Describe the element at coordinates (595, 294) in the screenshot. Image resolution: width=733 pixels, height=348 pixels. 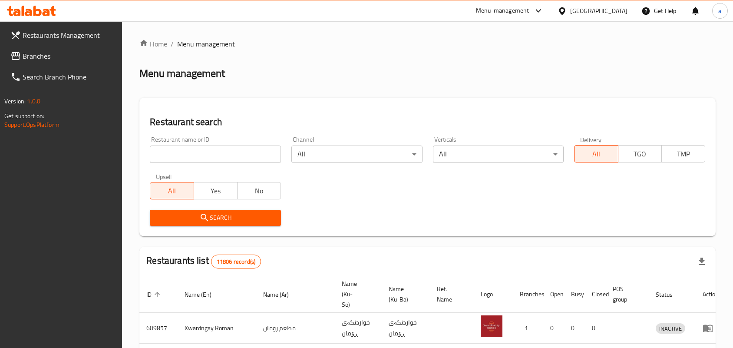
I see `th: Closed` at that location.